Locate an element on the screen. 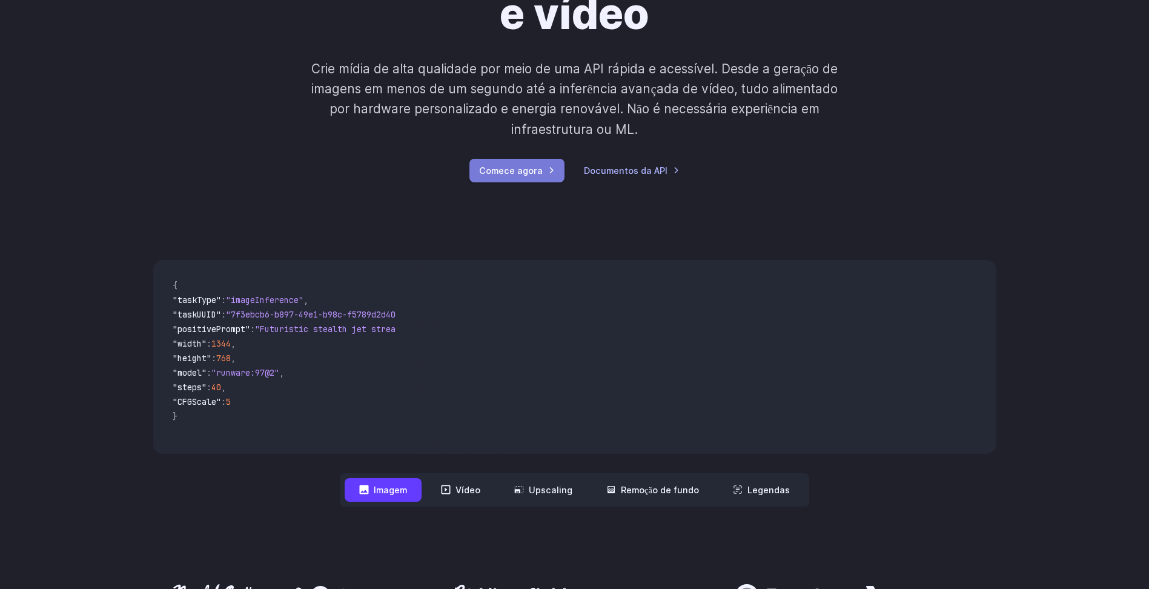 Image resolution: width=1149 pixels, height=589 pixels. span: "imageInference" is located at coordinates (265, 300).